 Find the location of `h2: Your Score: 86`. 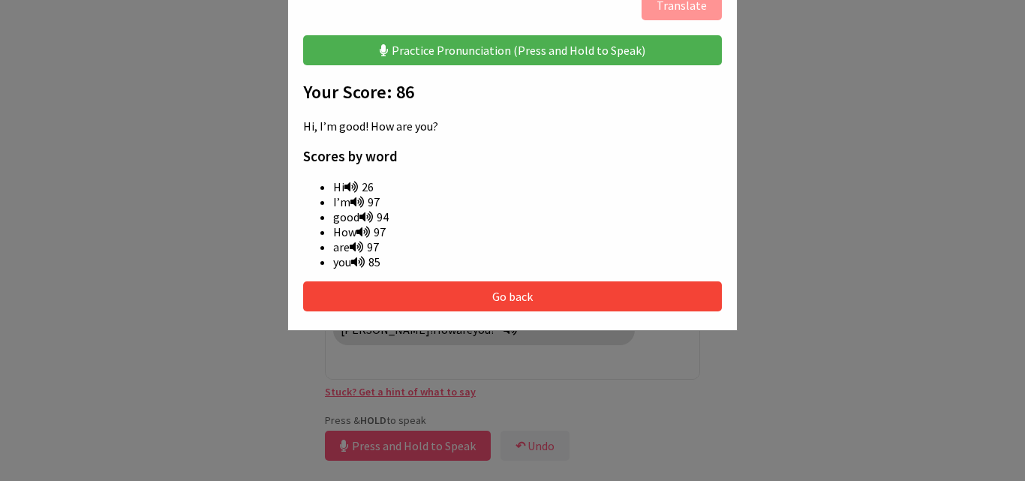

h2: Your Score: 86 is located at coordinates (512, 92).